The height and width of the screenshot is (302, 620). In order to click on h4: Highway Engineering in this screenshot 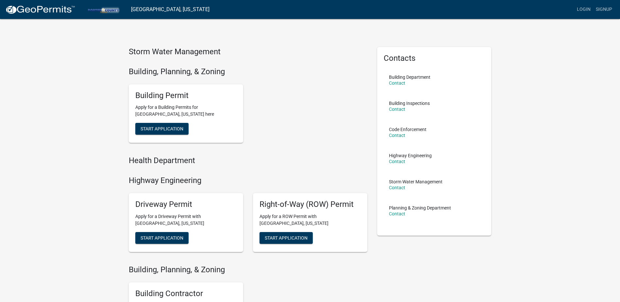, I will do `click(248, 180)`.